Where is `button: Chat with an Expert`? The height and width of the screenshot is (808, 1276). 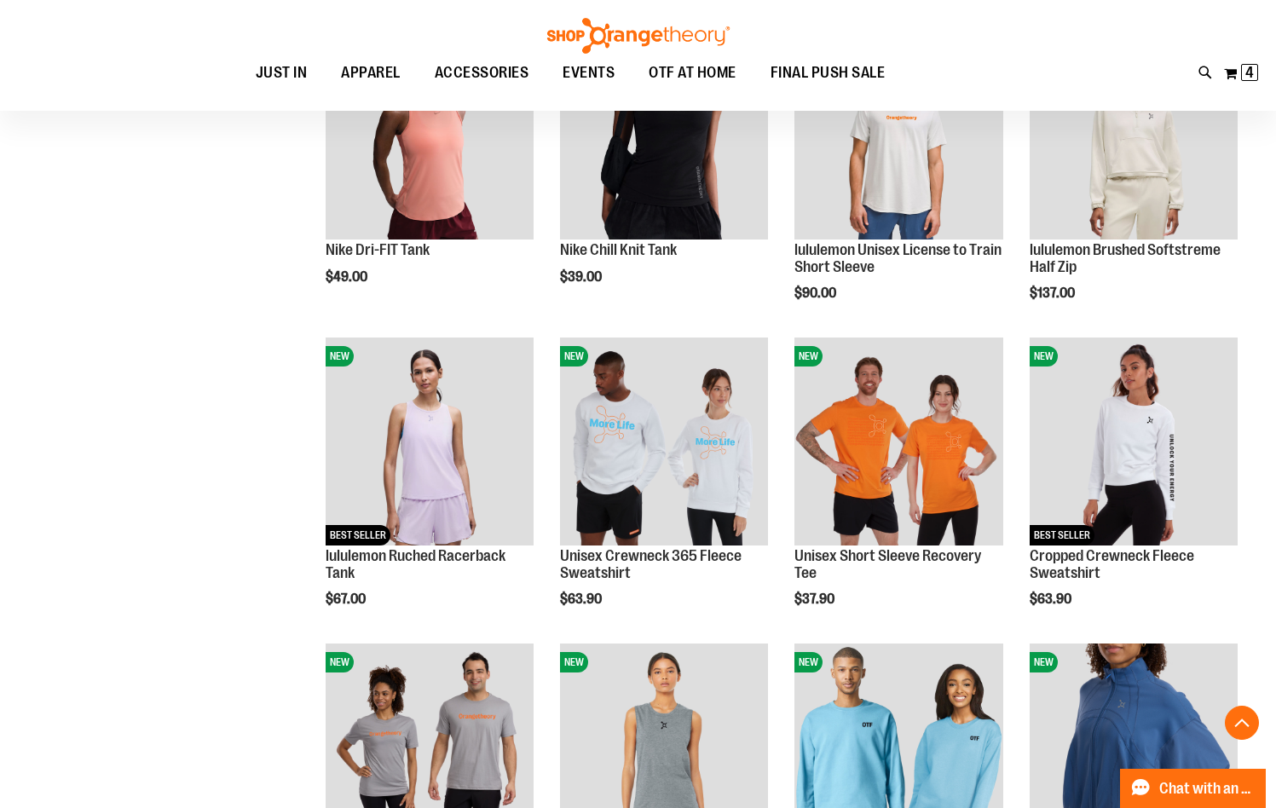 button: Chat with an Expert is located at coordinates (1193, 788).